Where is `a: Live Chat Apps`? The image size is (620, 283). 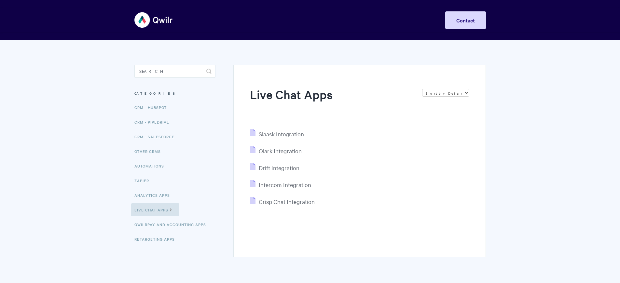
a: Live Chat Apps is located at coordinates (155, 210).